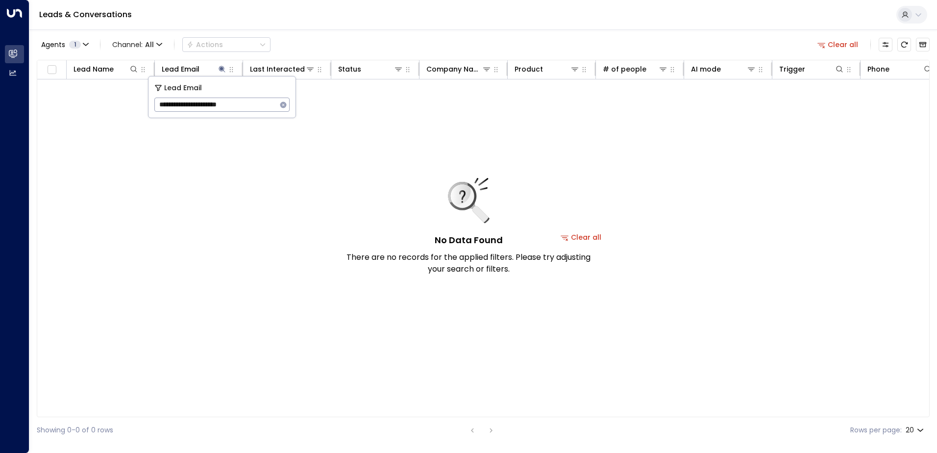 The image size is (937, 453). I want to click on span: All, so click(150, 45).